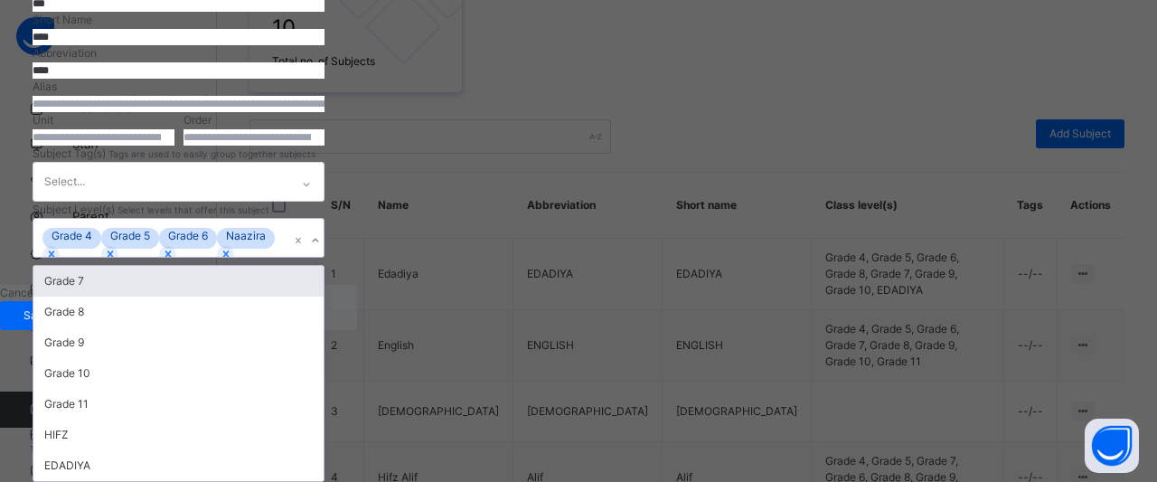  Describe the element at coordinates (178, 312) in the screenshot. I see `div: Grade 8` at that location.